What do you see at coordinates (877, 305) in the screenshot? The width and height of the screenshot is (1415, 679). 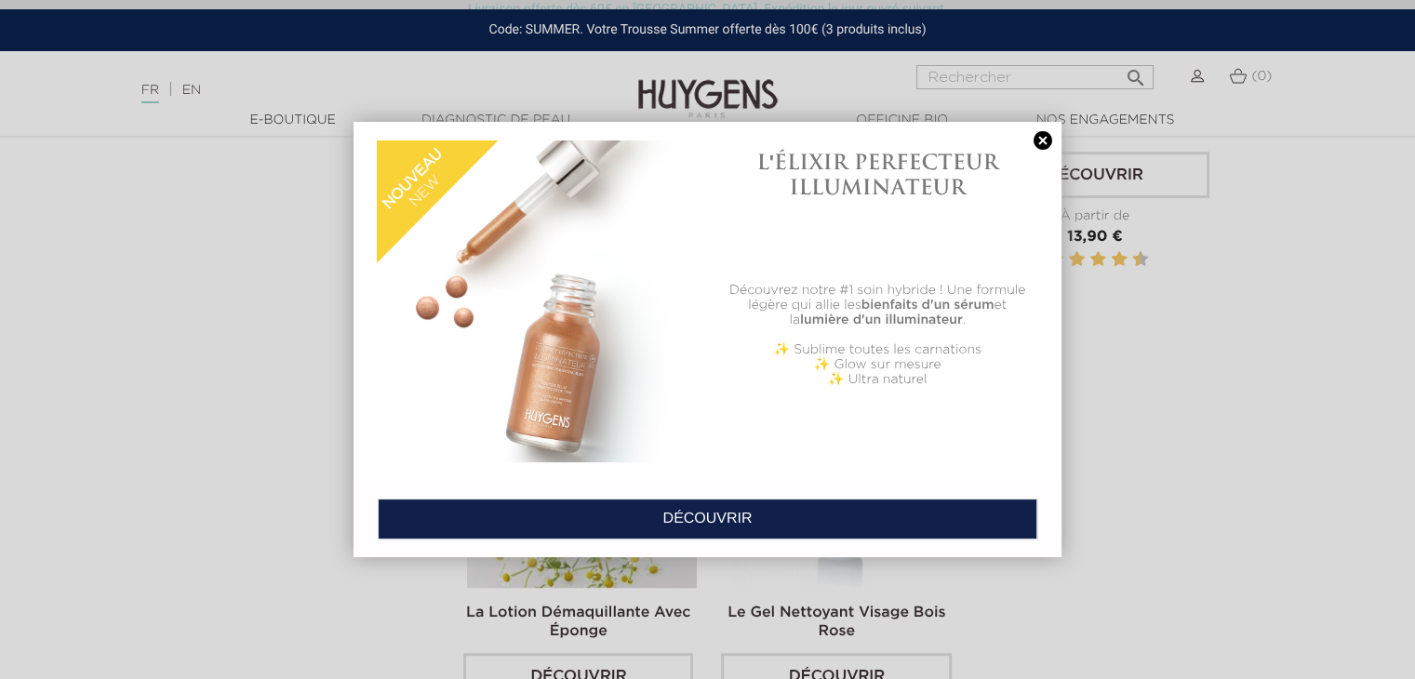 I see `p: Découvrez notre #1 soin hybride ! Une formule légère qui allie les et la .` at bounding box center [877, 305].